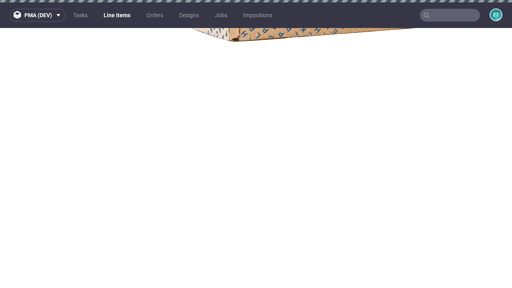 Image resolution: width=512 pixels, height=288 pixels. I want to click on a: Designs, so click(189, 15).